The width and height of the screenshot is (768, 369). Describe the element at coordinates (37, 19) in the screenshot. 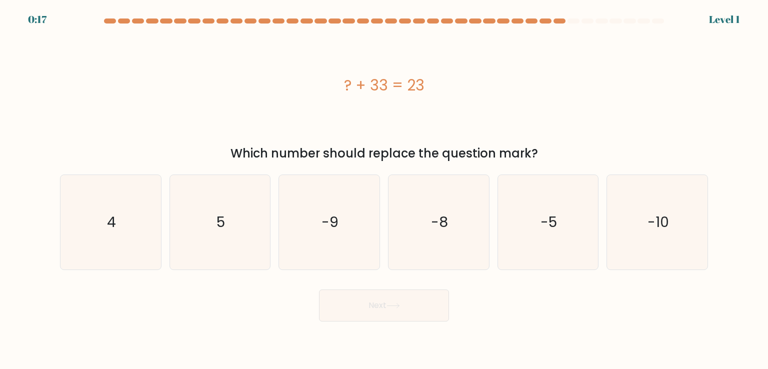

I see `div: 0:17` at that location.